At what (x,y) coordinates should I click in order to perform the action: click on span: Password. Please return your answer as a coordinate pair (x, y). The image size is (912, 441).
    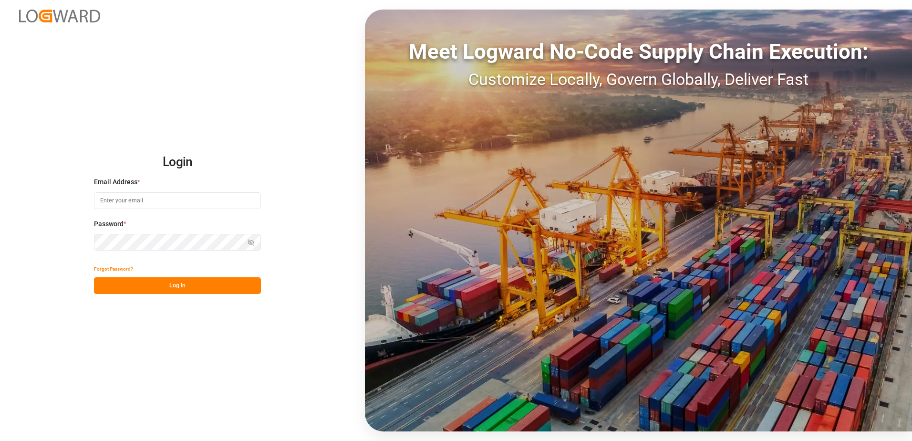
    Looking at the image, I should click on (109, 224).